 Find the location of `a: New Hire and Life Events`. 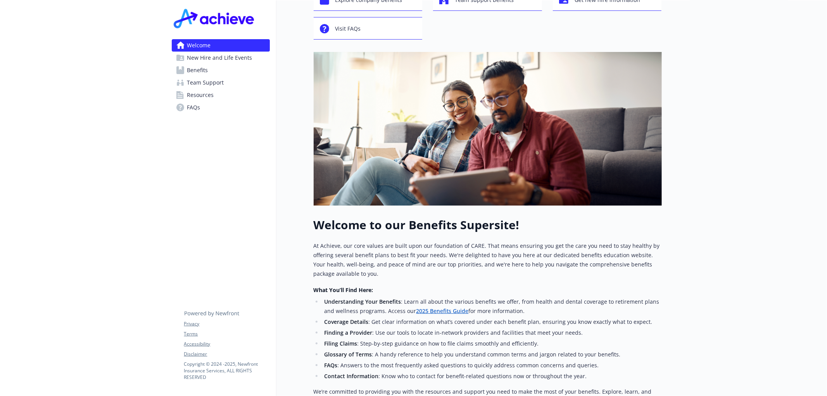

a: New Hire and Life Events is located at coordinates (221, 58).